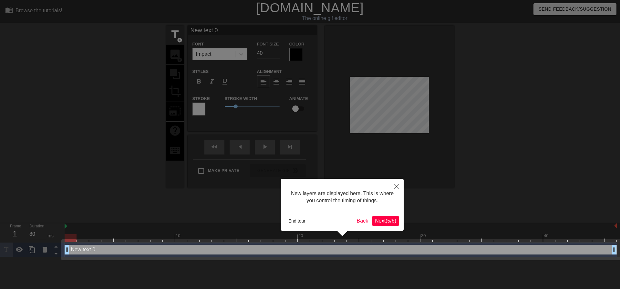  What do you see at coordinates (385, 221) in the screenshot?
I see `span: Next ( 5 / 6 )` at bounding box center [385, 221].